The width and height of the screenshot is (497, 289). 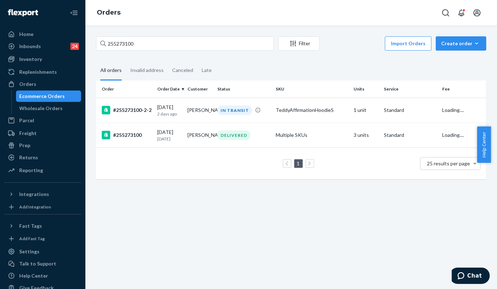 What do you see at coordinates (43, 207) in the screenshot?
I see `a: Add Integration` at bounding box center [43, 207].